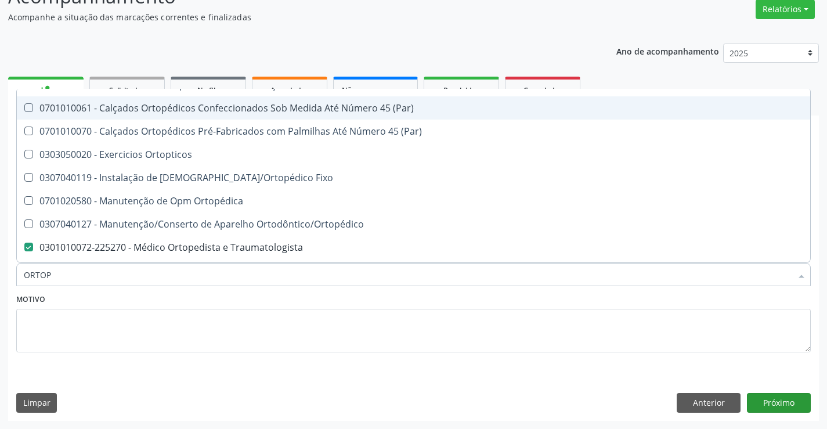 The height and width of the screenshot is (429, 827). Describe the element at coordinates (413, 154) in the screenshot. I see `div: 0303050020 - Exercicios Ortopticos` at that location.